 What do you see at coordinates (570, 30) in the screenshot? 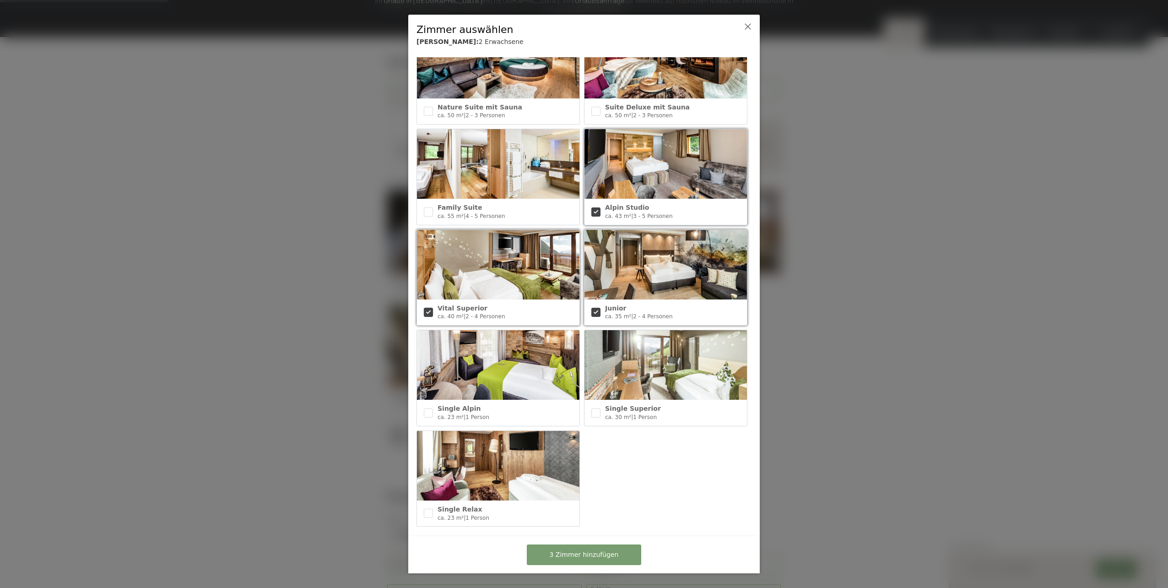
I see `div: Zimmer auswählen` at bounding box center [570, 30].